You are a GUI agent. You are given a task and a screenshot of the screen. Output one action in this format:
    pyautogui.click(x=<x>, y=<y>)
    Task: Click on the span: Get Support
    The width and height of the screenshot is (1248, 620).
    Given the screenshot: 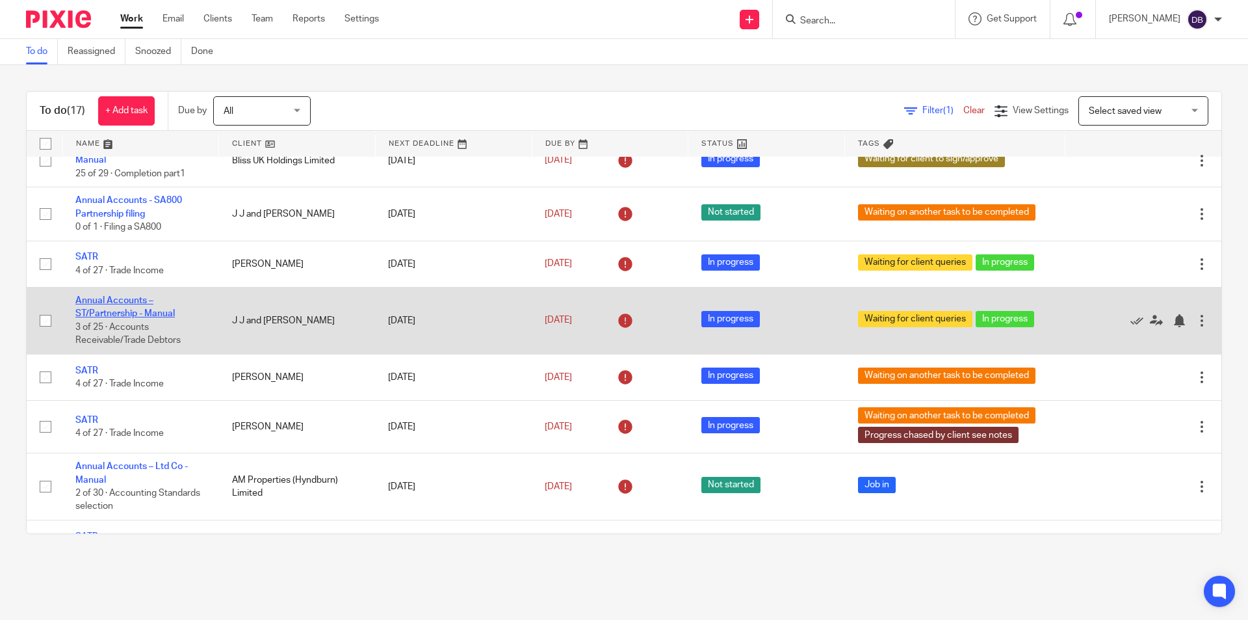 What is the action you would take?
    pyautogui.click(x=1012, y=19)
    